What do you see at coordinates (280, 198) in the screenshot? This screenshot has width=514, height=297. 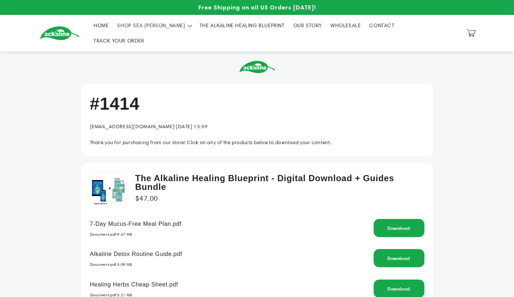 I see `h3: $47.00` at bounding box center [280, 198].